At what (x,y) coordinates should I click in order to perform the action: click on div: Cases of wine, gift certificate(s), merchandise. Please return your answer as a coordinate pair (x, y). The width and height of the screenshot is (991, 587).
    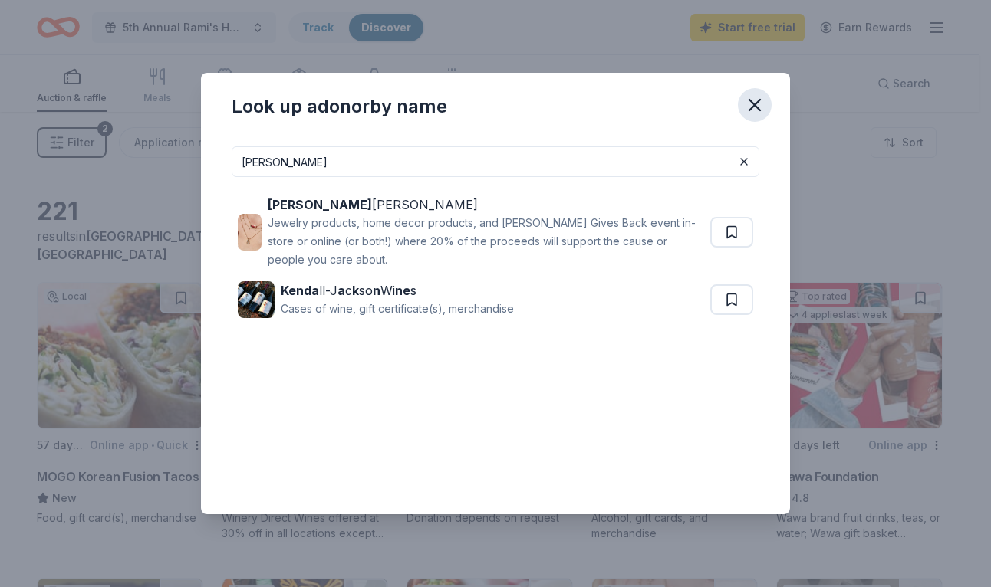
    Looking at the image, I should click on (397, 309).